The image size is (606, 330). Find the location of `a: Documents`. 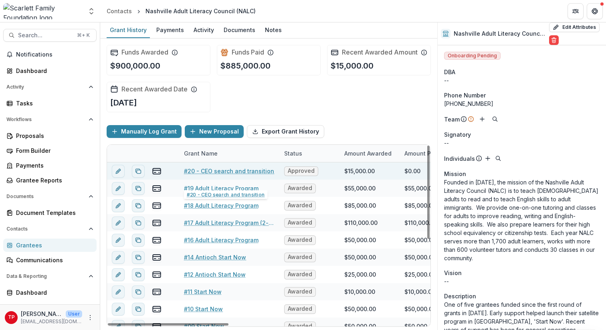

a: Documents is located at coordinates (239, 30).